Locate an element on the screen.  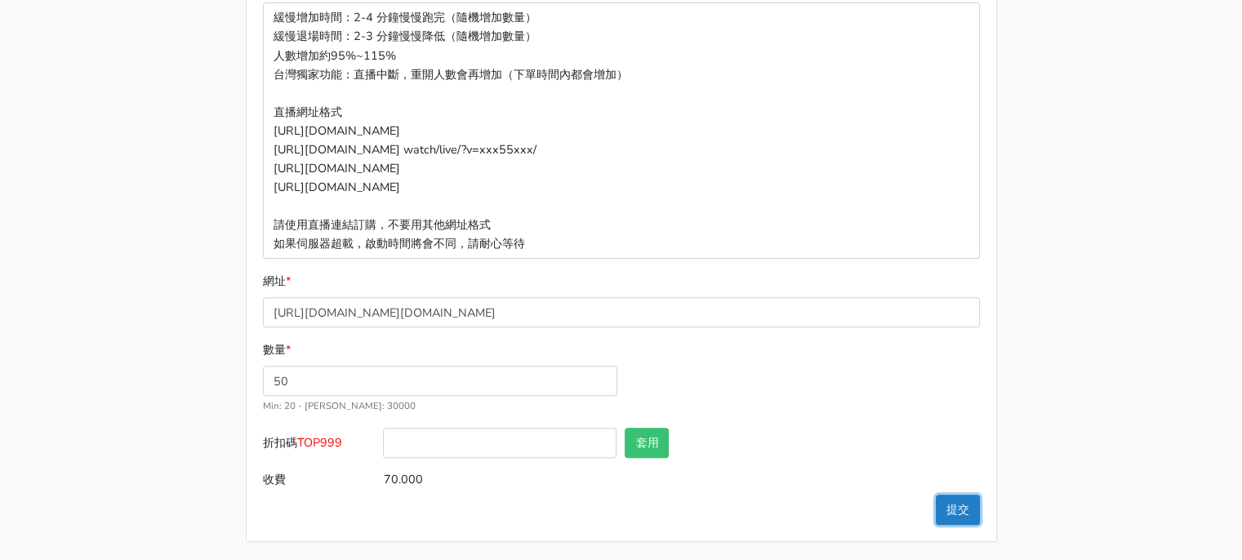
label: 收費 is located at coordinates (319, 479).